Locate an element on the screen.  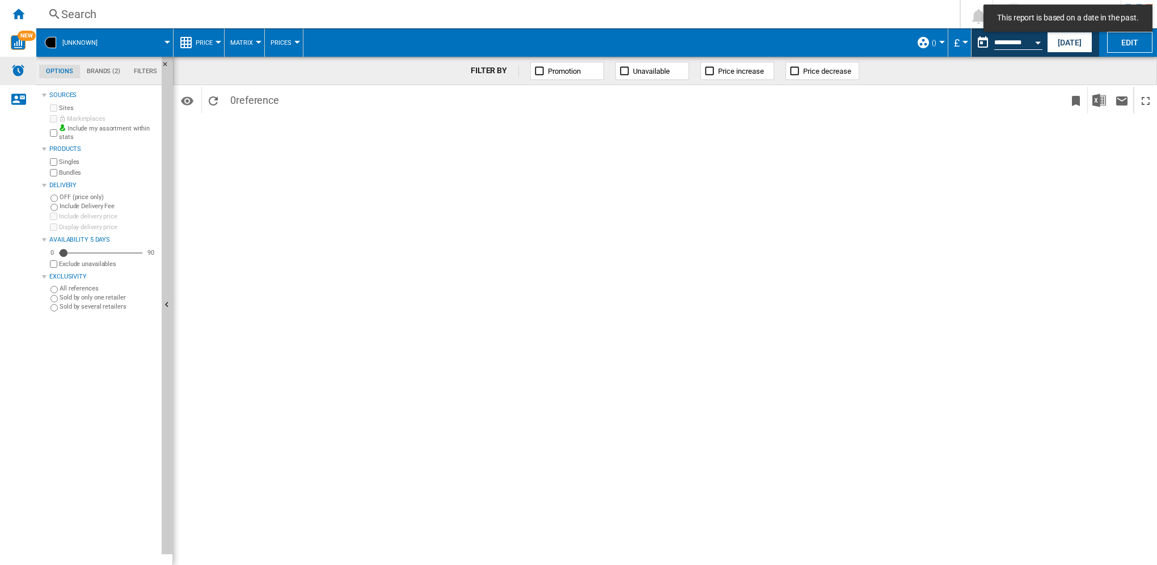
input: Include Delivery Fee is located at coordinates (54, 207).